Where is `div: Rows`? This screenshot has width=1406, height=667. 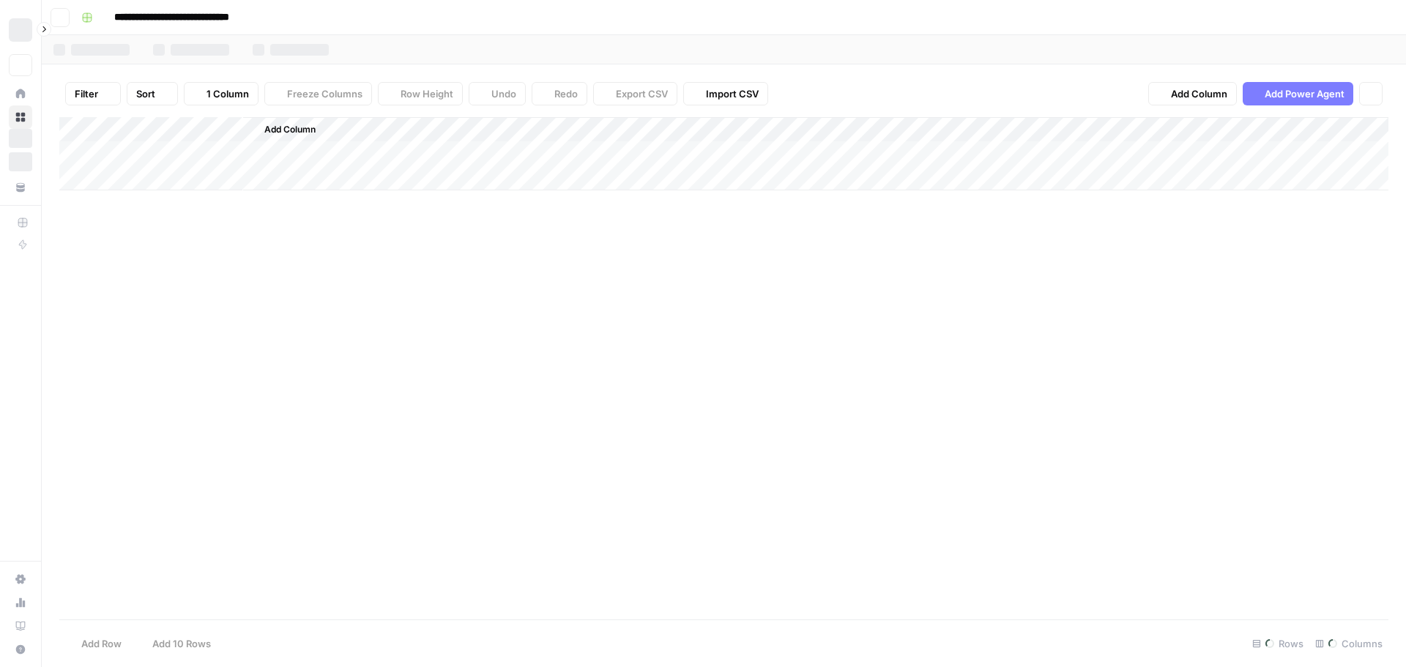
div: Rows is located at coordinates (1278, 644).